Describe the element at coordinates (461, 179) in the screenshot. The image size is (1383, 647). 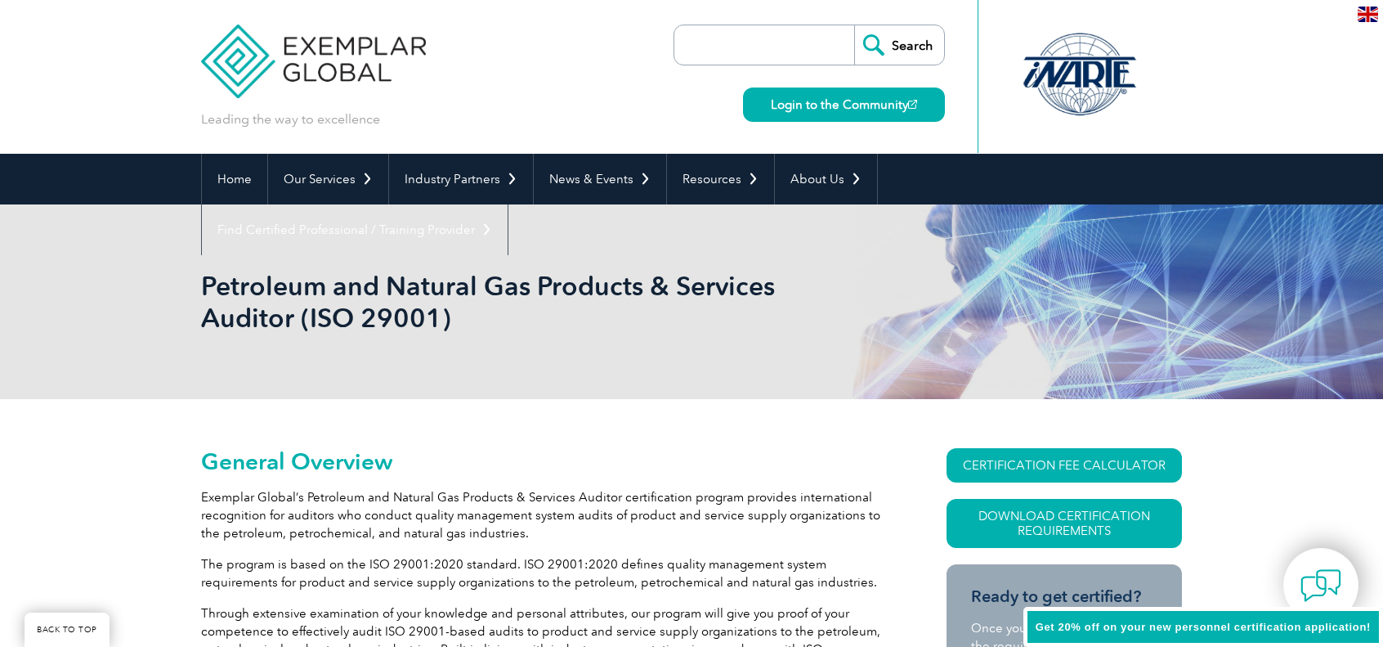
I see `a: Industry Partners` at that location.